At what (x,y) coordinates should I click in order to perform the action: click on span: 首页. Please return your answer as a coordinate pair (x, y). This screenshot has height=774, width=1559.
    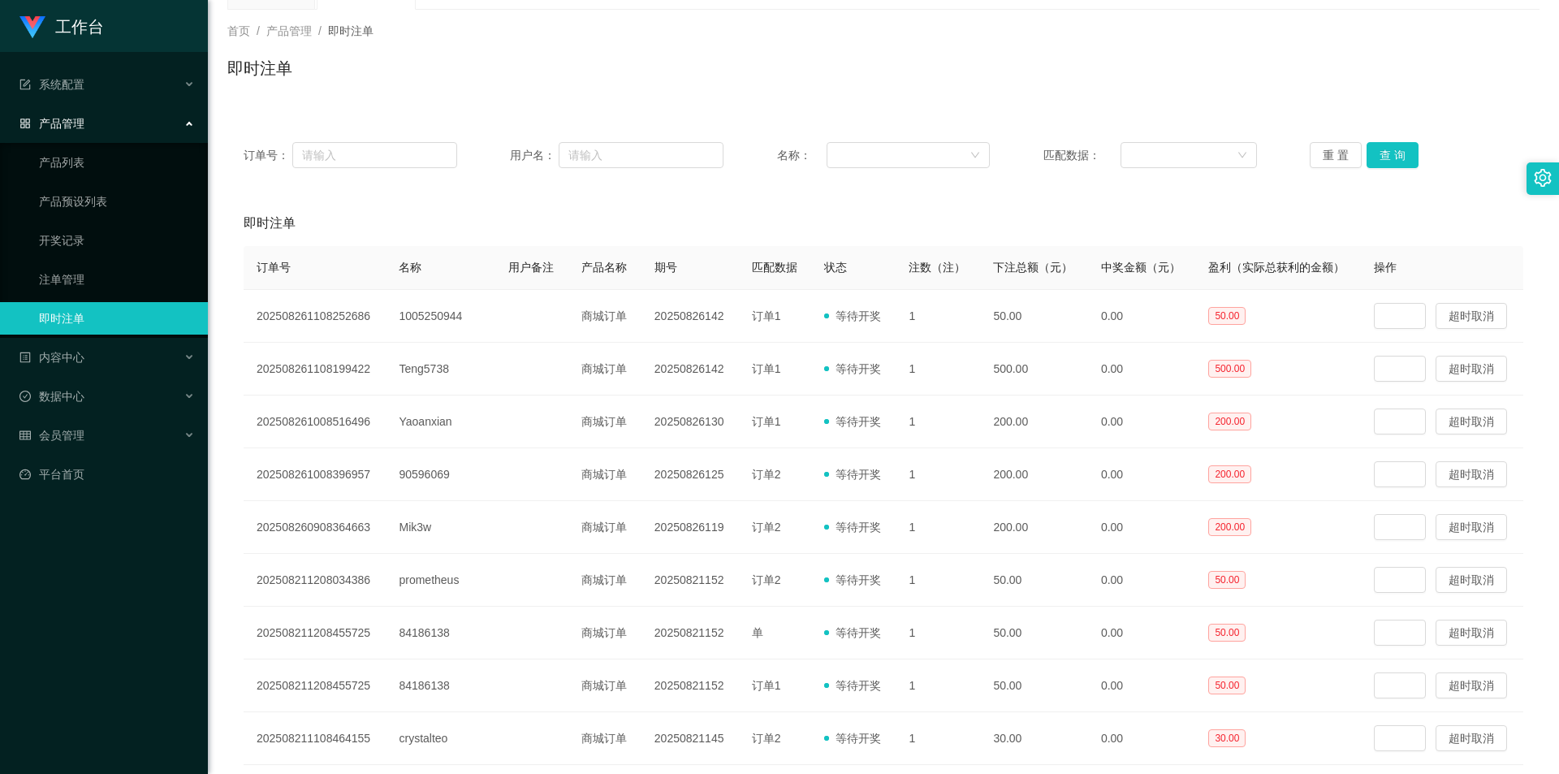
    Looking at the image, I should click on (239, 31).